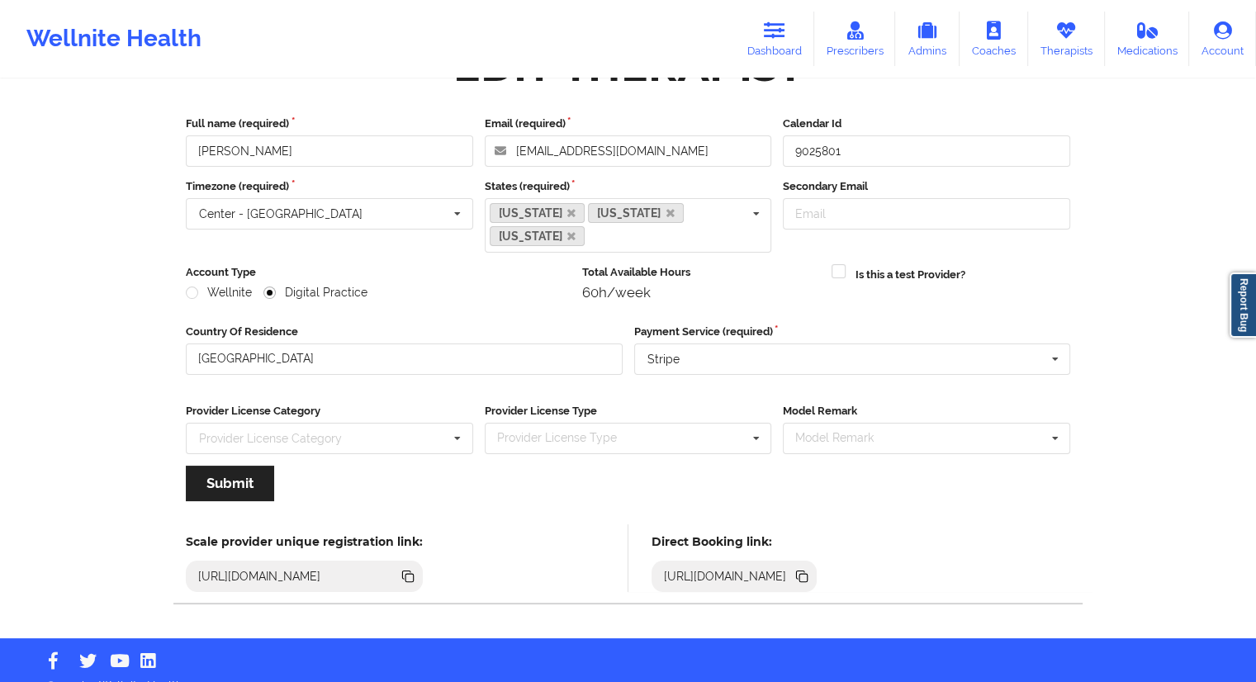 This screenshot has width=1256, height=682. What do you see at coordinates (852, 332) in the screenshot?
I see `label: Payment Service (required)` at bounding box center [852, 332].